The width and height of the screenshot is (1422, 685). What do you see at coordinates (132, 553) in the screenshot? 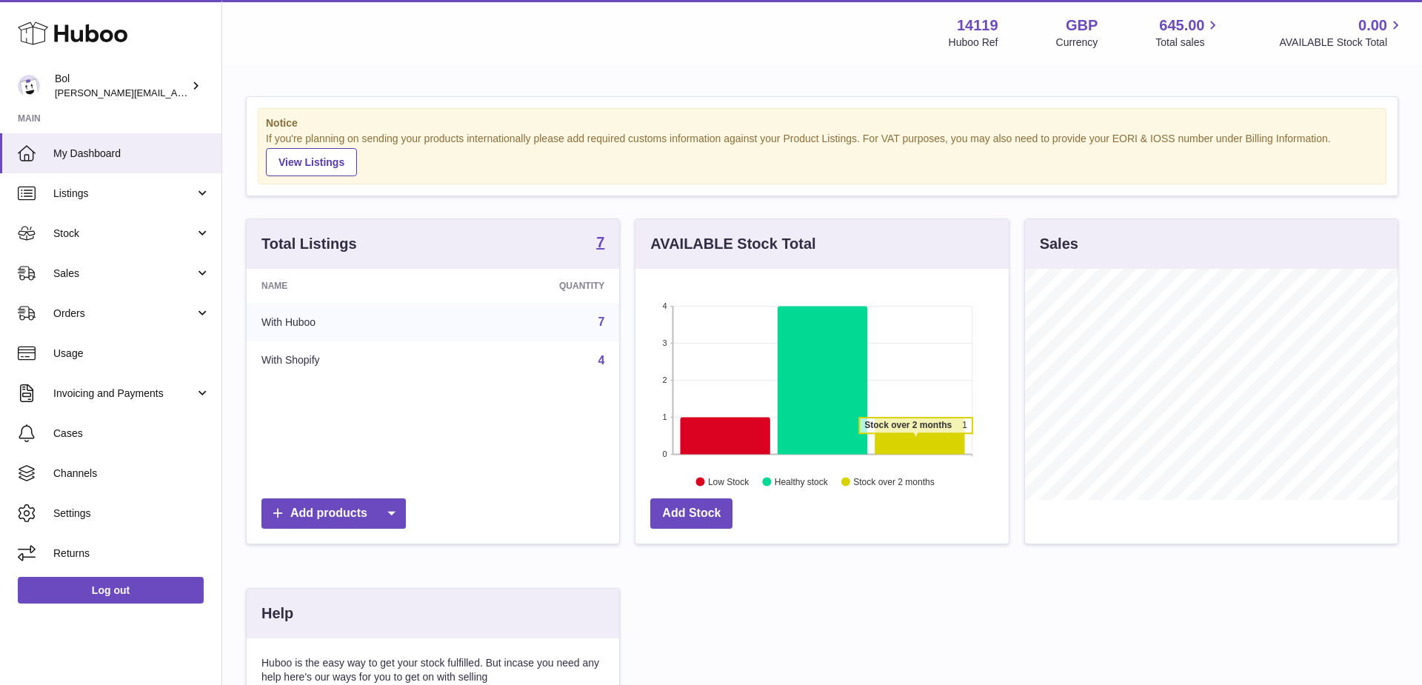
I see `span: Returns` at bounding box center [132, 553].